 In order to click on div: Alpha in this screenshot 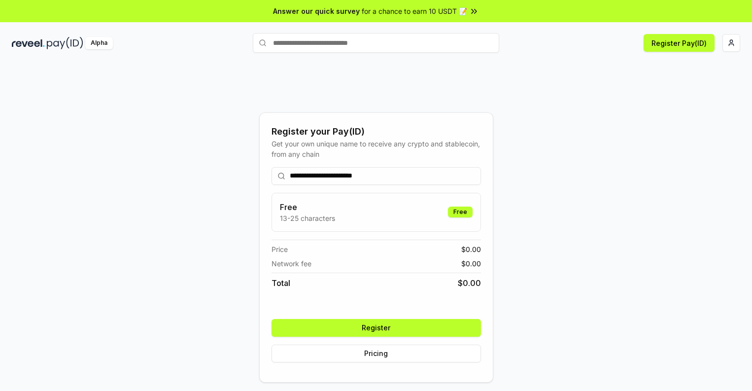, I will do `click(99, 43)`.